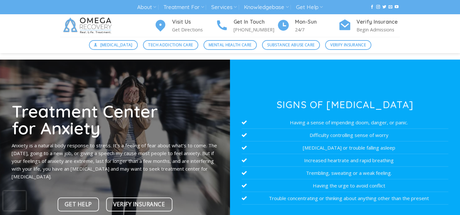 This screenshot has width=460, height=215. What do you see at coordinates (345, 173) in the screenshot?
I see `li: Trembling, sweating or a weak feeling.` at bounding box center [345, 173].